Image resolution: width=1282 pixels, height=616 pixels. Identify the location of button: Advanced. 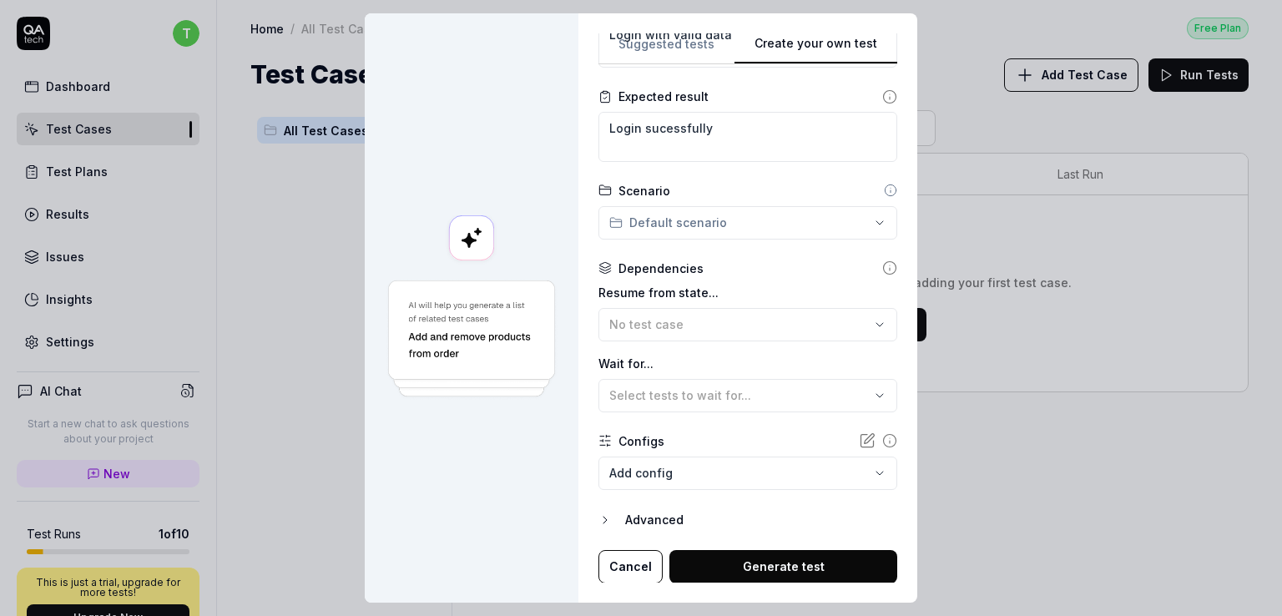
(748, 520).